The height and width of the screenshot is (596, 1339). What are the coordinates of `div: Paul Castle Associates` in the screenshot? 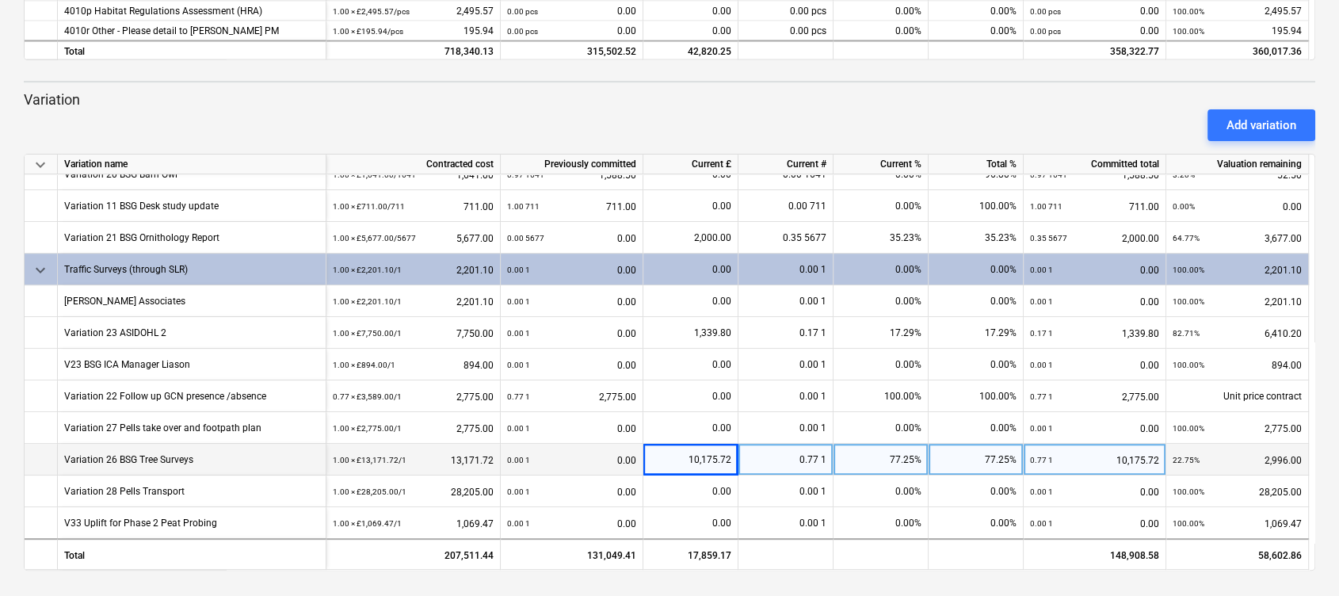 It's located at (124, 300).